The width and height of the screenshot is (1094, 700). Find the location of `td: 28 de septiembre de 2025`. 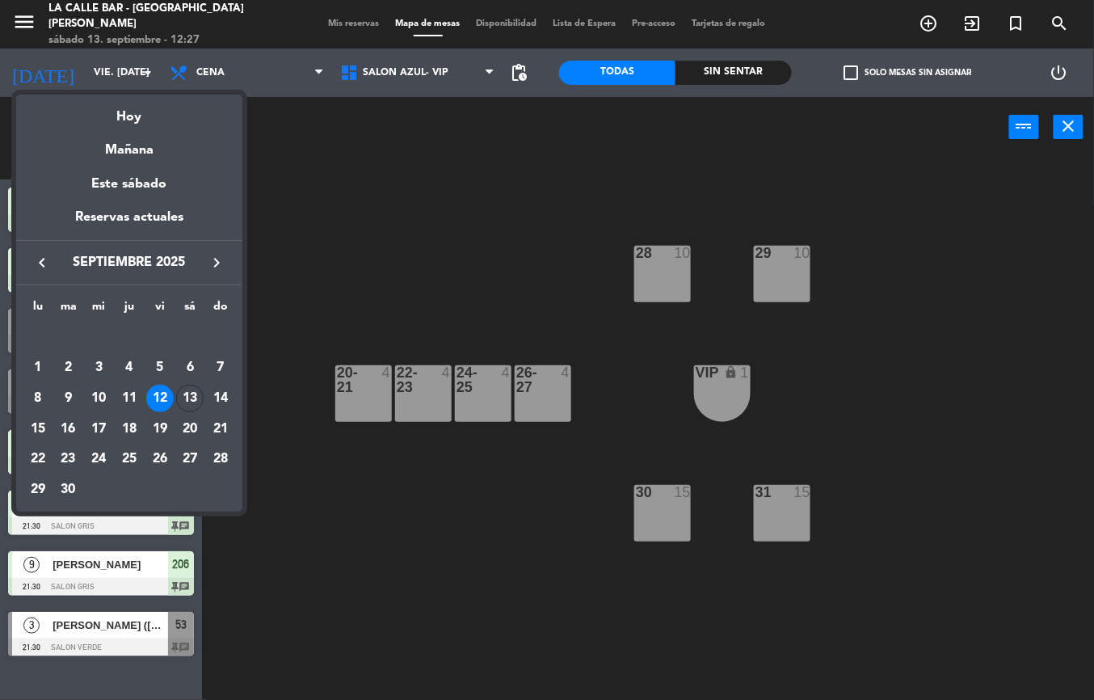

td: 28 de septiembre de 2025 is located at coordinates (221, 459).